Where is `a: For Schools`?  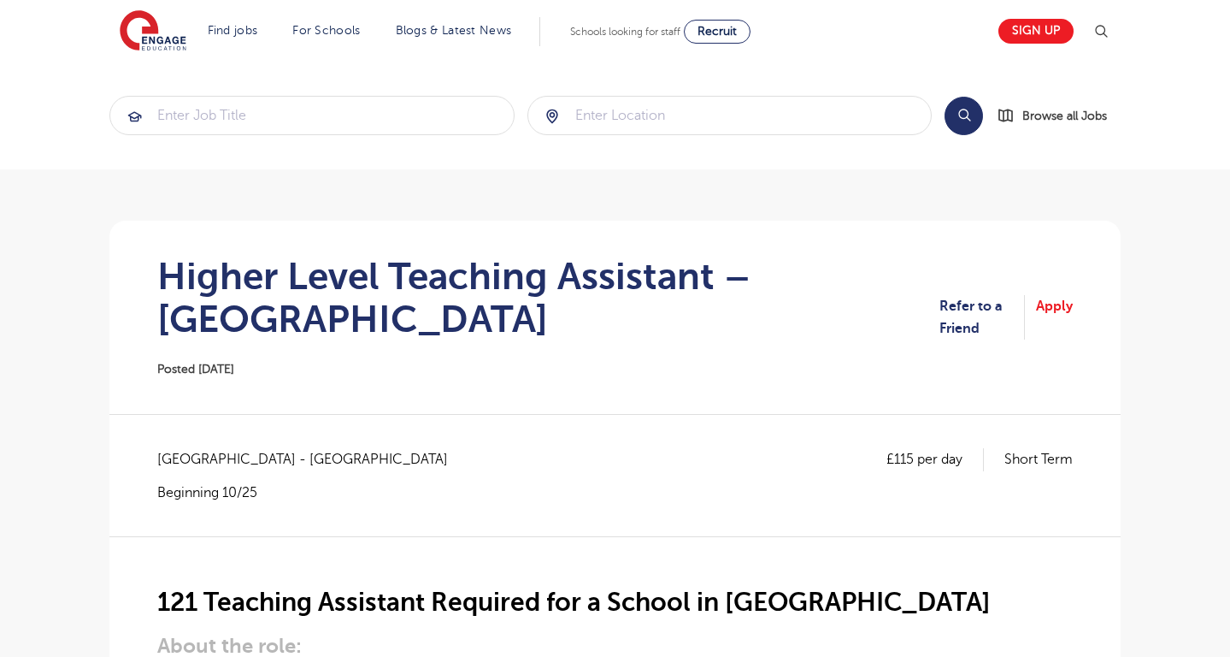 a: For Schools is located at coordinates (326, 30).